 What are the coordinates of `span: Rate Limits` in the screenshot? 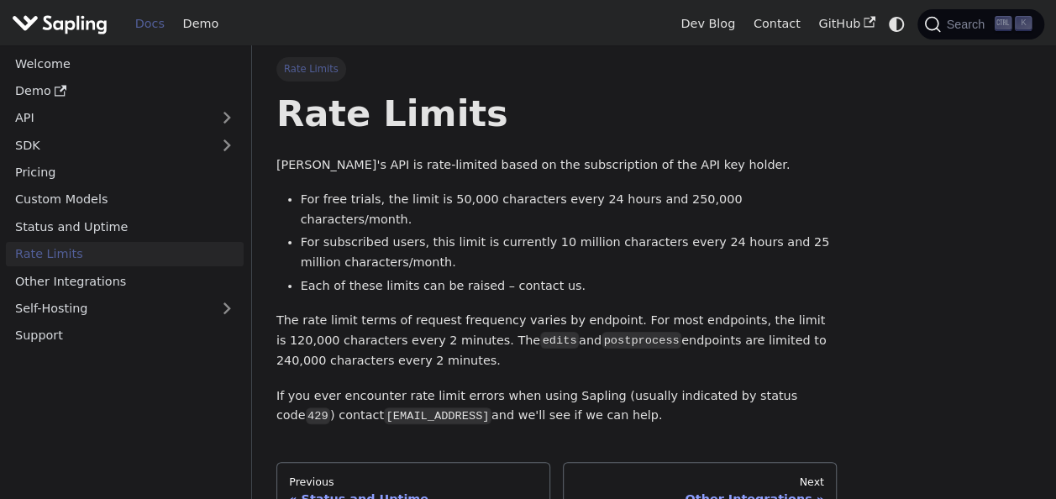 It's located at (311, 69).